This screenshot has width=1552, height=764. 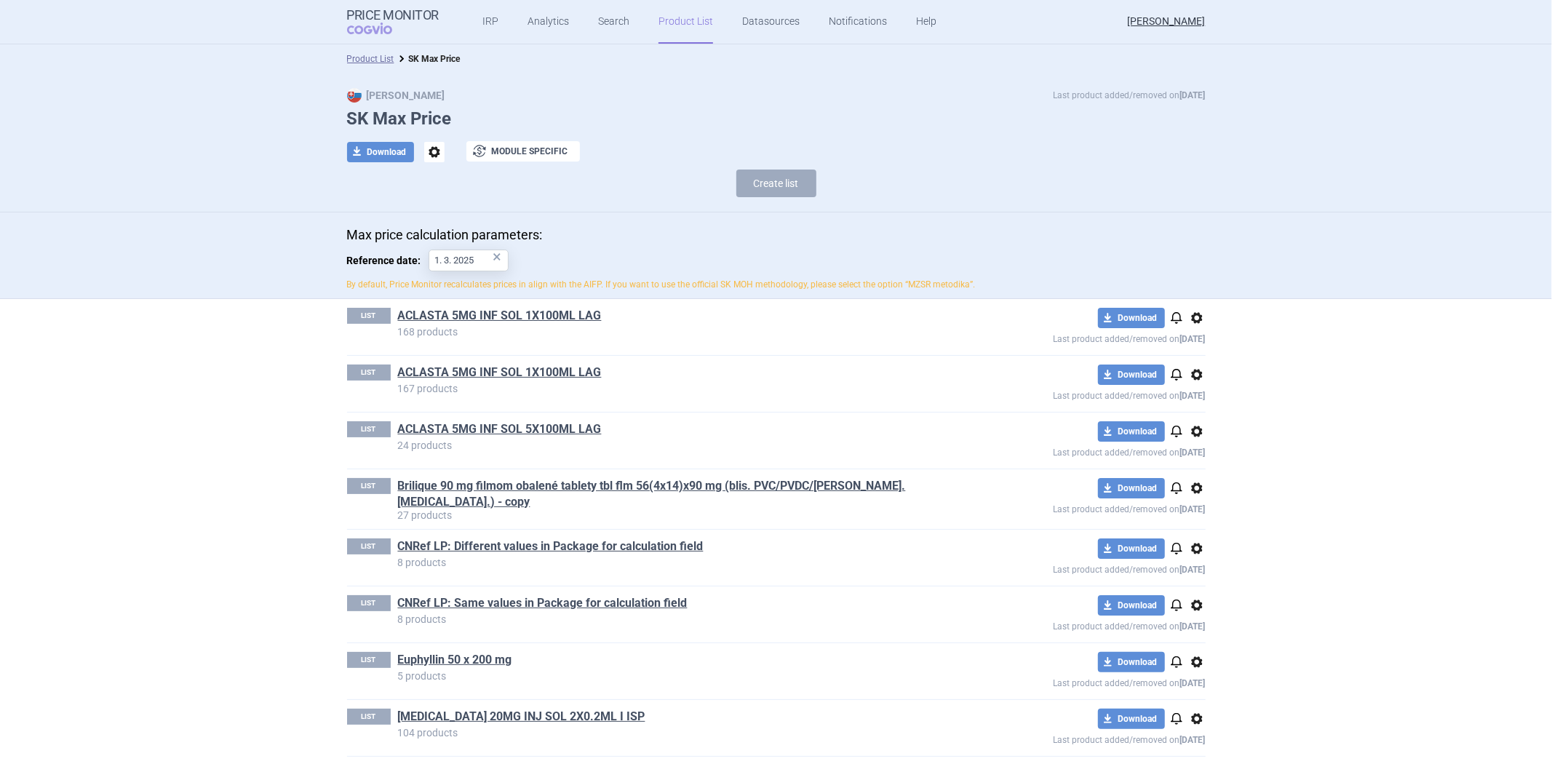 I want to click on a: CNRef LP: Same values in Package for calculation field, so click(x=543, y=603).